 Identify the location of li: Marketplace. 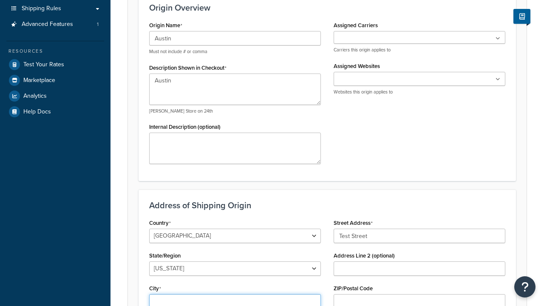
(55, 80).